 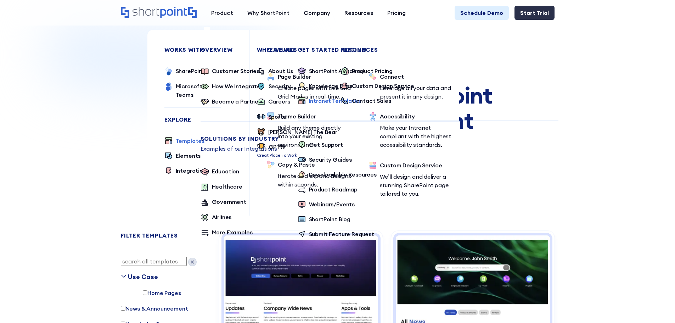 What do you see at coordinates (192, 262) in the screenshot?
I see `img: 68a58870c1521e1d1adff54a_close.svg` at bounding box center [192, 262].